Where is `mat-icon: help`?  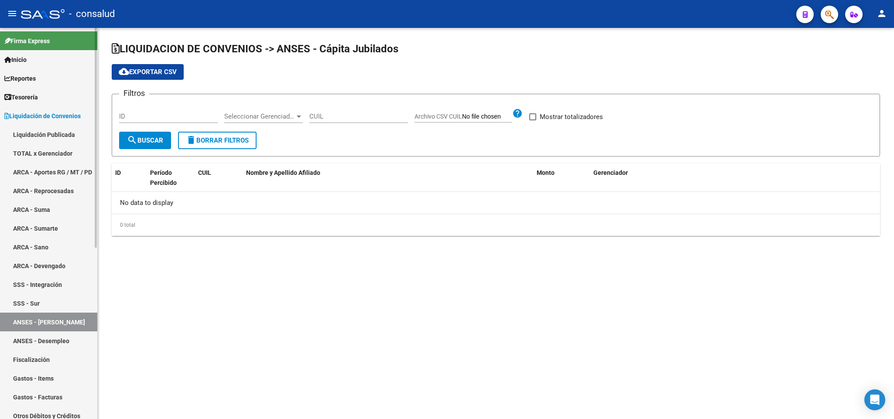
mat-icon: help is located at coordinates (517, 113).